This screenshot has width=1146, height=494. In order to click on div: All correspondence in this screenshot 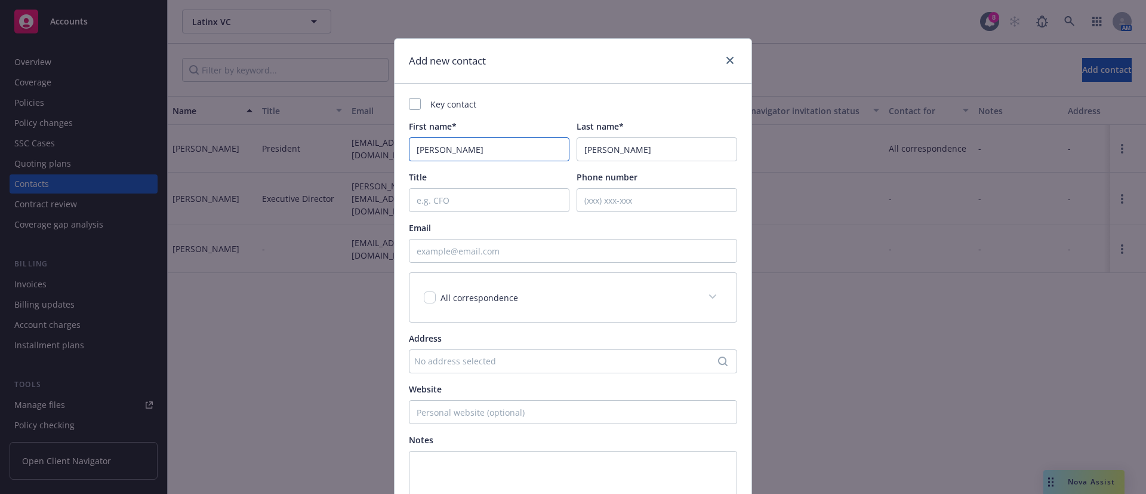, I will do `click(573, 297)`.